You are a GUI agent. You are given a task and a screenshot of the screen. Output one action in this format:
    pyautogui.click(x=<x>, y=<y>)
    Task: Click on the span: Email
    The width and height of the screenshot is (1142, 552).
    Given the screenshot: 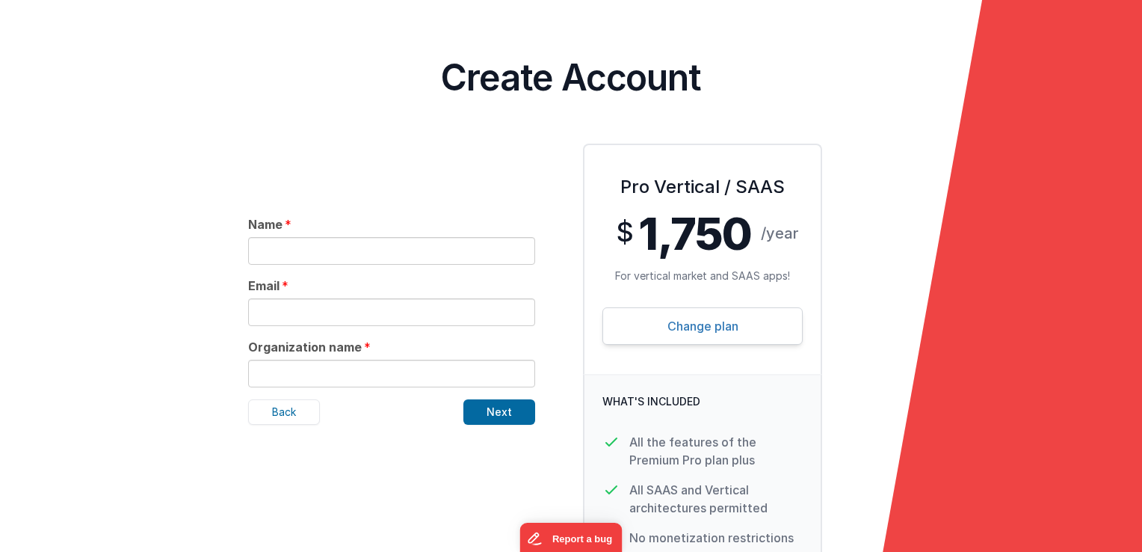 What is the action you would take?
    pyautogui.click(x=264, y=286)
    